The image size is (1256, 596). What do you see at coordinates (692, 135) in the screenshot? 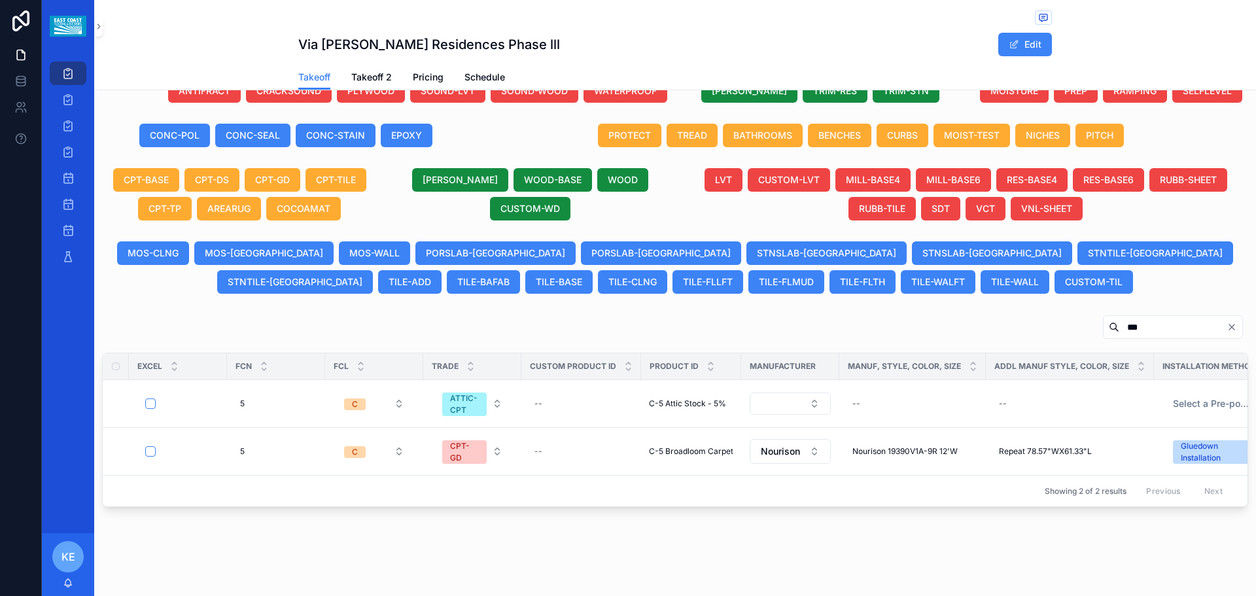
I see `span: TREAD` at bounding box center [692, 135].